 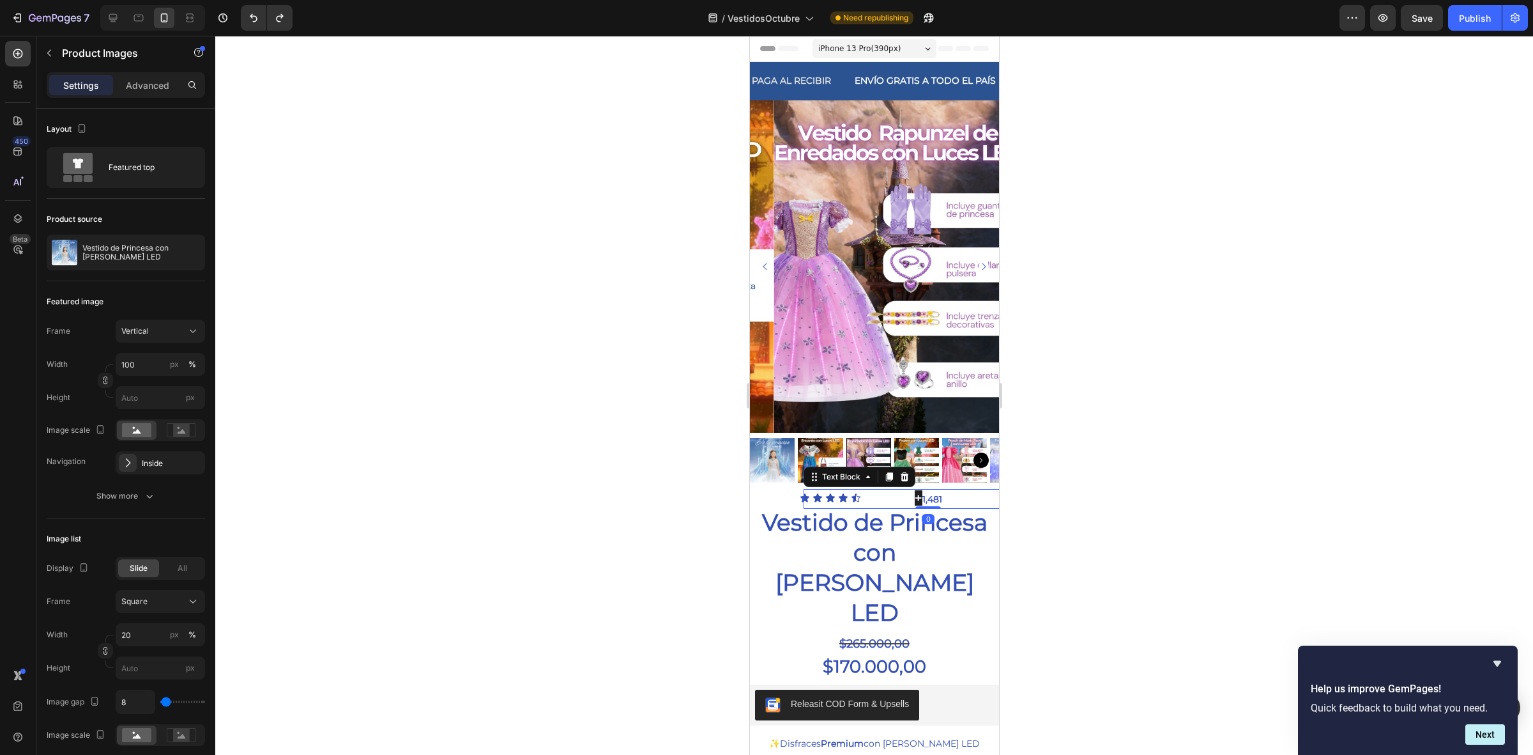 What do you see at coordinates (178, 463) in the screenshot?
I see `p: 1,481` at bounding box center [178, 463].